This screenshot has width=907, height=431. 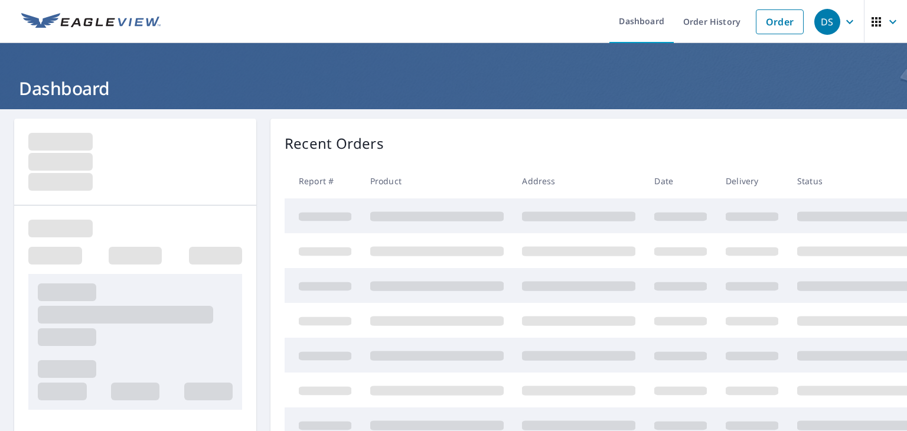 What do you see at coordinates (437, 181) in the screenshot?
I see `th: Product` at bounding box center [437, 181].